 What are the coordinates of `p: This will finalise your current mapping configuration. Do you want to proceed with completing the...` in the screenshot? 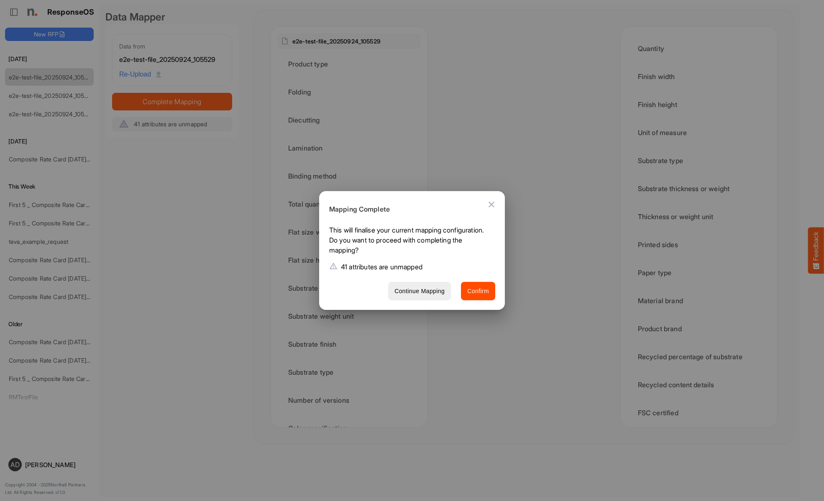 It's located at (409, 242).